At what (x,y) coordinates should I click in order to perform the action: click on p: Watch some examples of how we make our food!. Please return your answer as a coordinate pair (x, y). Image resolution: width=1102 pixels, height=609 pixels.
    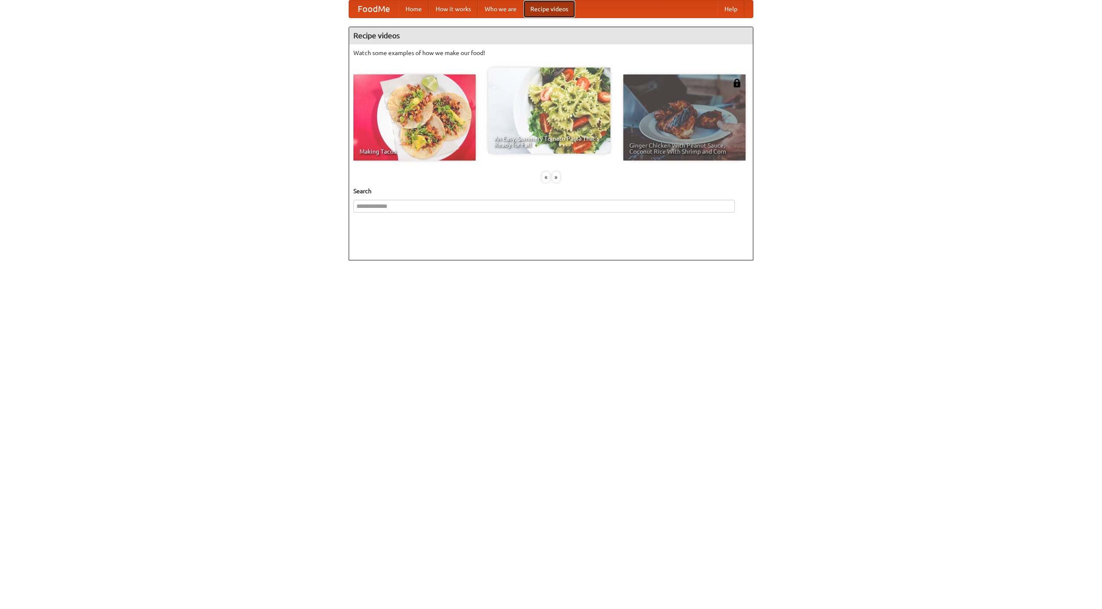
    Looking at the image, I should click on (551, 53).